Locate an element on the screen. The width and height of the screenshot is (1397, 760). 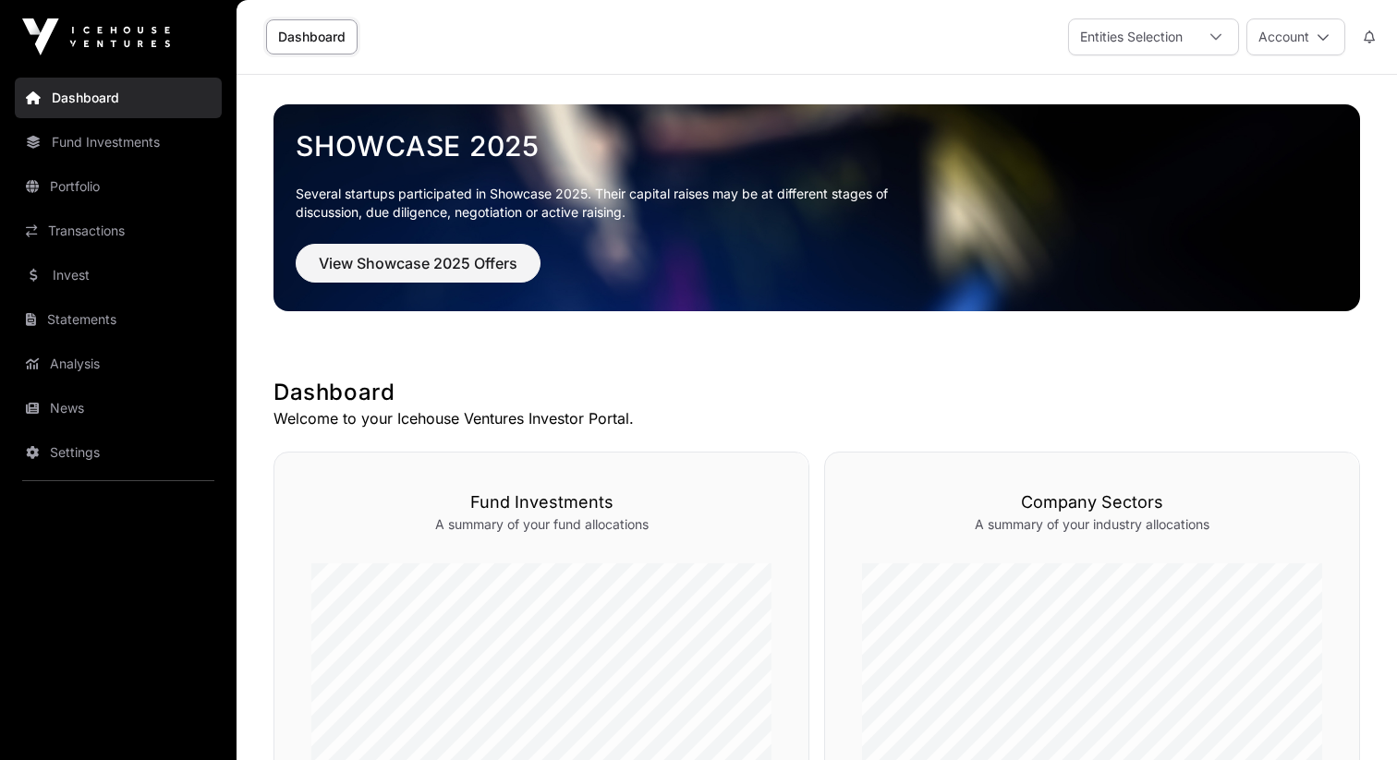
h1: Dashboard is located at coordinates (817, 393).